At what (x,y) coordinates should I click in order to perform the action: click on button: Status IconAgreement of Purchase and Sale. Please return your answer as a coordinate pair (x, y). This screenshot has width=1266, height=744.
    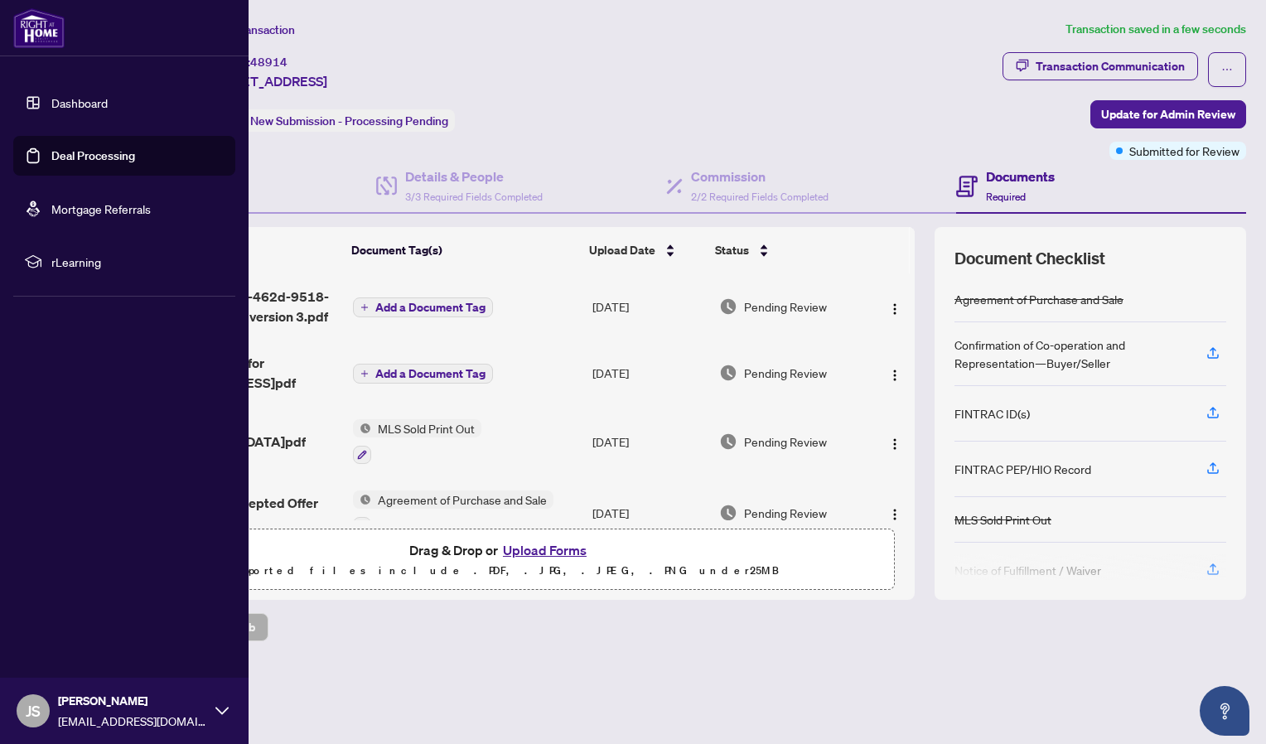
    Looking at the image, I should click on (453, 513).